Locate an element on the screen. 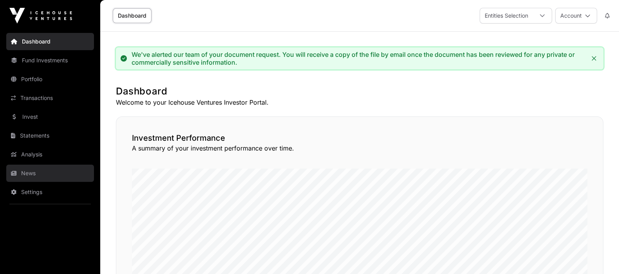  h1: Dashboard is located at coordinates (360, 91).